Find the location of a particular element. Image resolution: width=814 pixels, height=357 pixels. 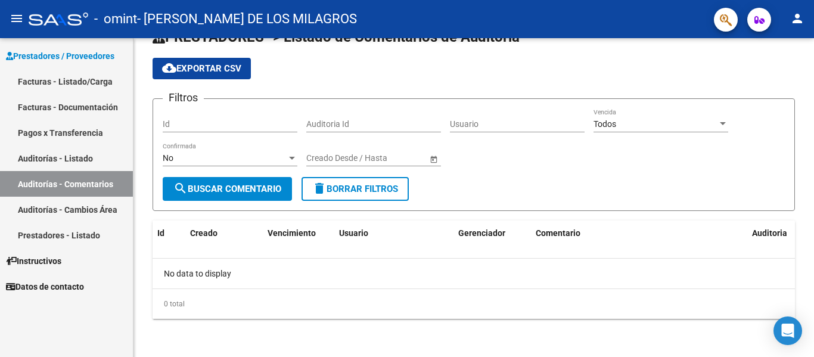

span: Vencimiento is located at coordinates (291, 233).